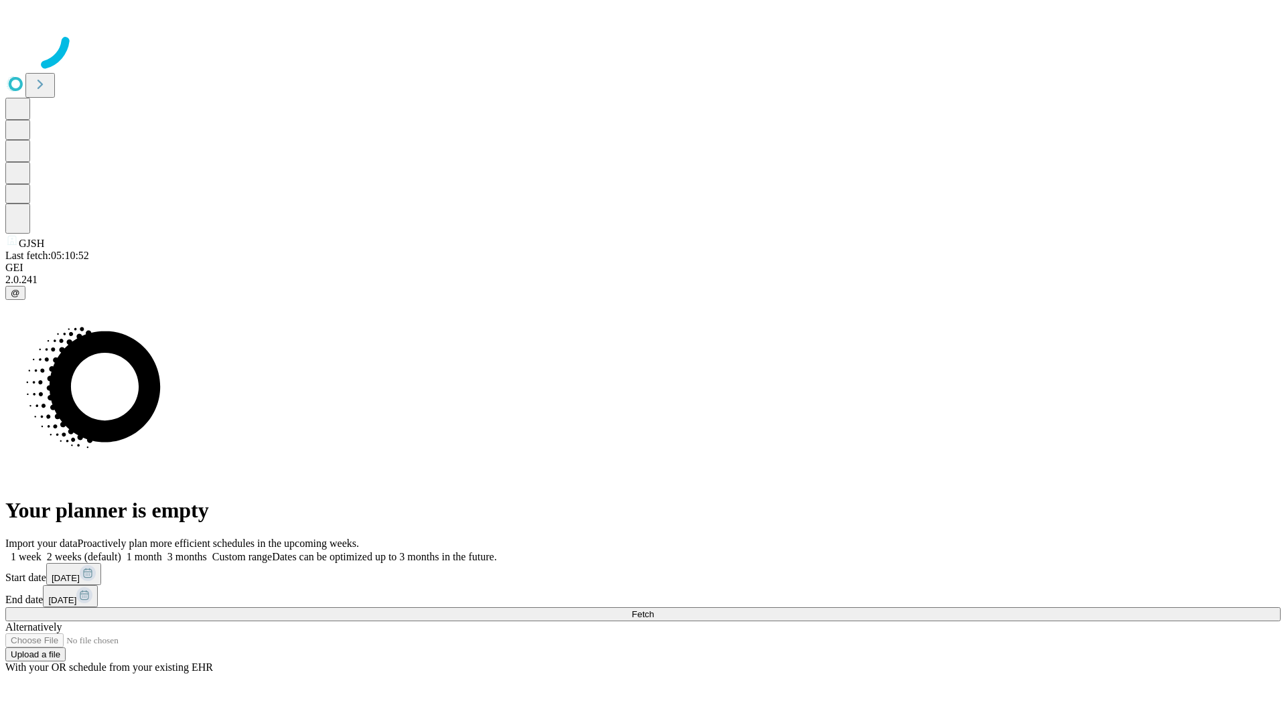 The height and width of the screenshot is (723, 1286). I want to click on span: GJSH, so click(31, 243).